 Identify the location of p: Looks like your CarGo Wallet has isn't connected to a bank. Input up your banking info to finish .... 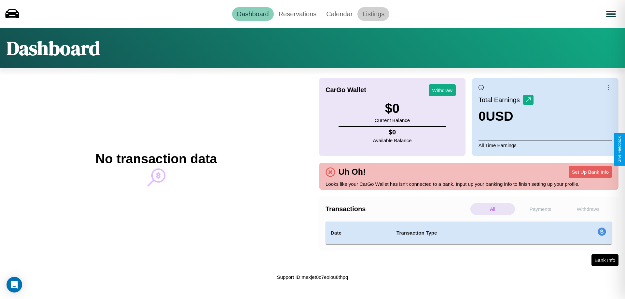
(469, 184).